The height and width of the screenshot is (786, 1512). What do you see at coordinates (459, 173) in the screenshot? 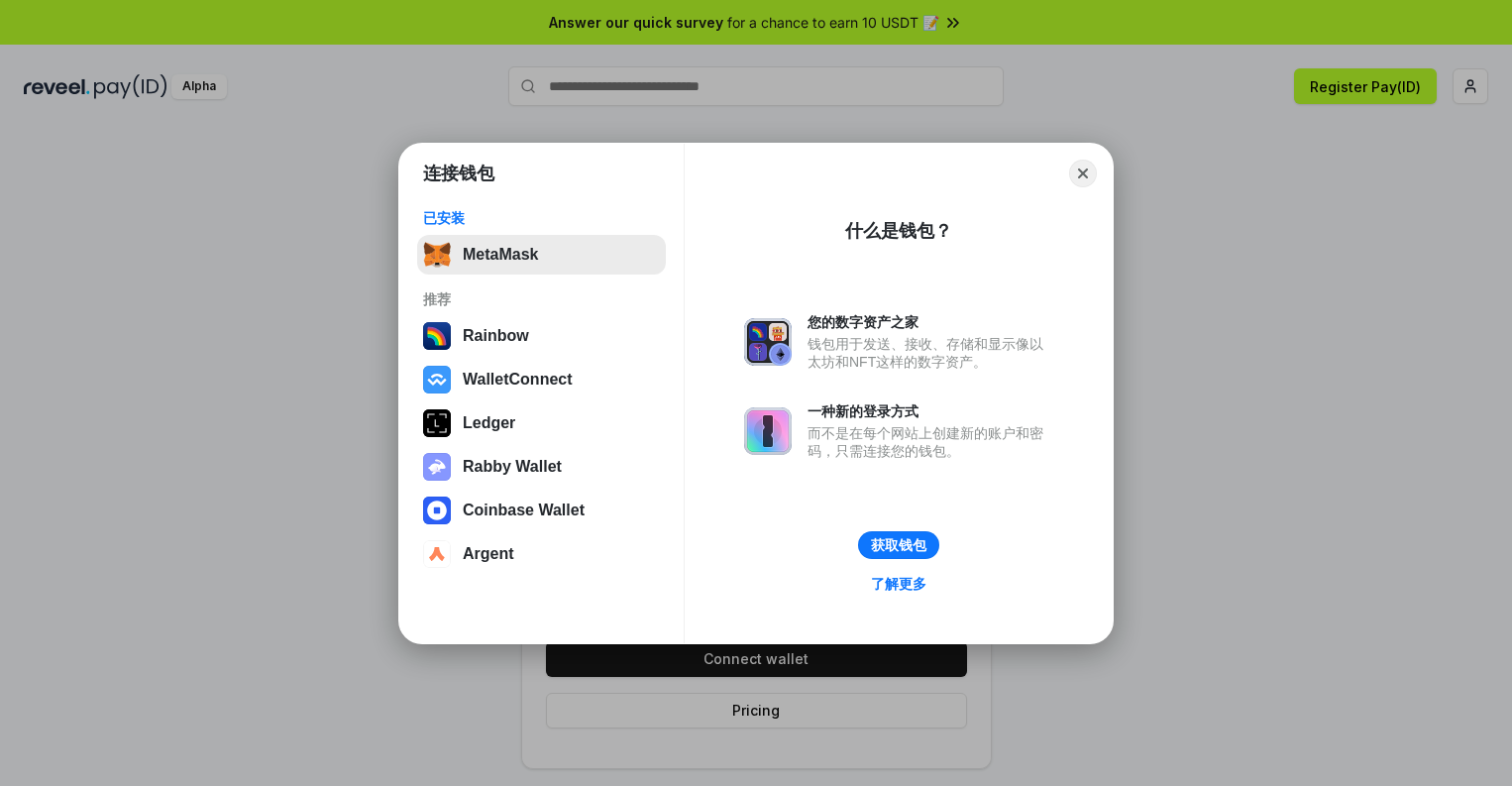
I see `h1: 连接钱包` at bounding box center [459, 173].